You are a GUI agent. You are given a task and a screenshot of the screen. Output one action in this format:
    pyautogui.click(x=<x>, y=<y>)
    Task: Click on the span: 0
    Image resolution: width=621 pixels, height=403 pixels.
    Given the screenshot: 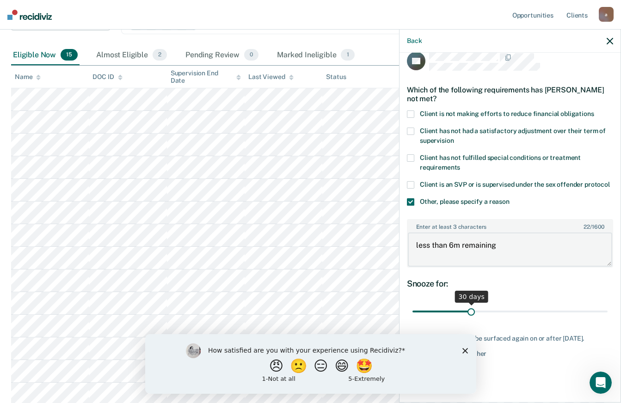 What is the action you would take?
    pyautogui.click(x=251, y=55)
    